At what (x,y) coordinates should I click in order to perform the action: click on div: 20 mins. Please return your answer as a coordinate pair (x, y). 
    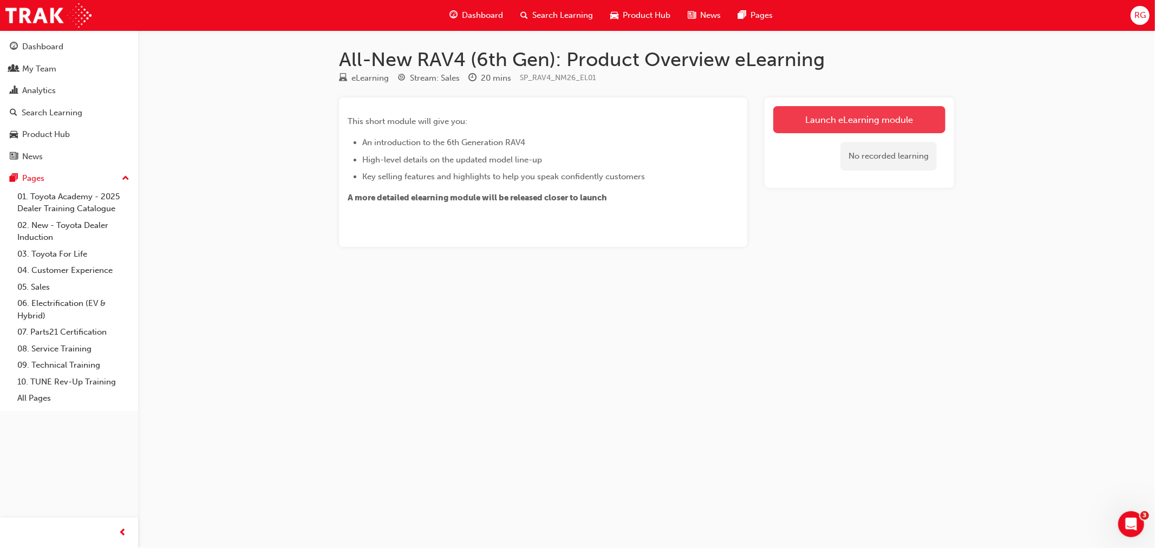
    Looking at the image, I should click on (496, 78).